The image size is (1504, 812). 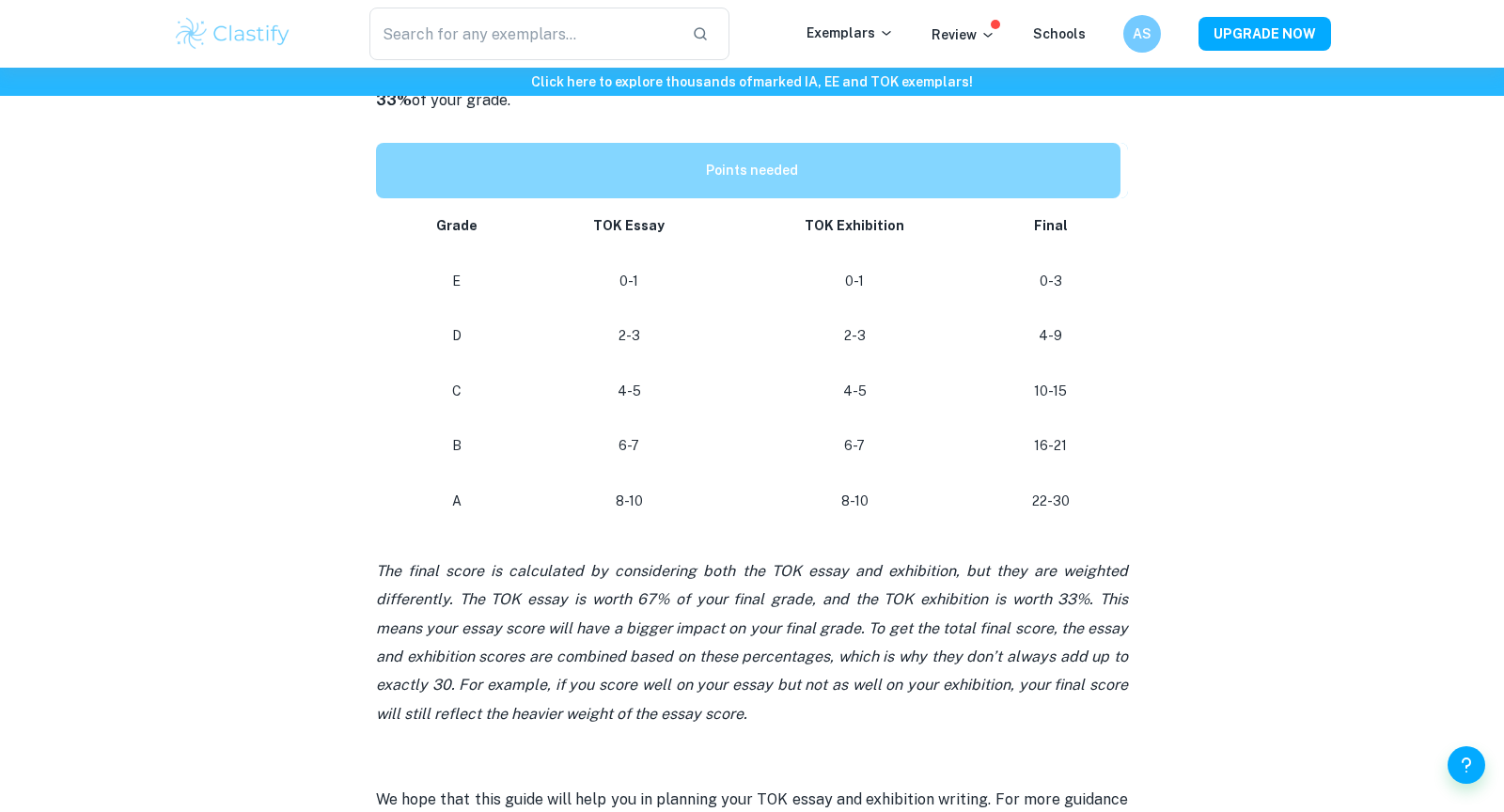 What do you see at coordinates (855, 226) in the screenshot?
I see `strong: TOK Exhibition` at bounding box center [855, 226].